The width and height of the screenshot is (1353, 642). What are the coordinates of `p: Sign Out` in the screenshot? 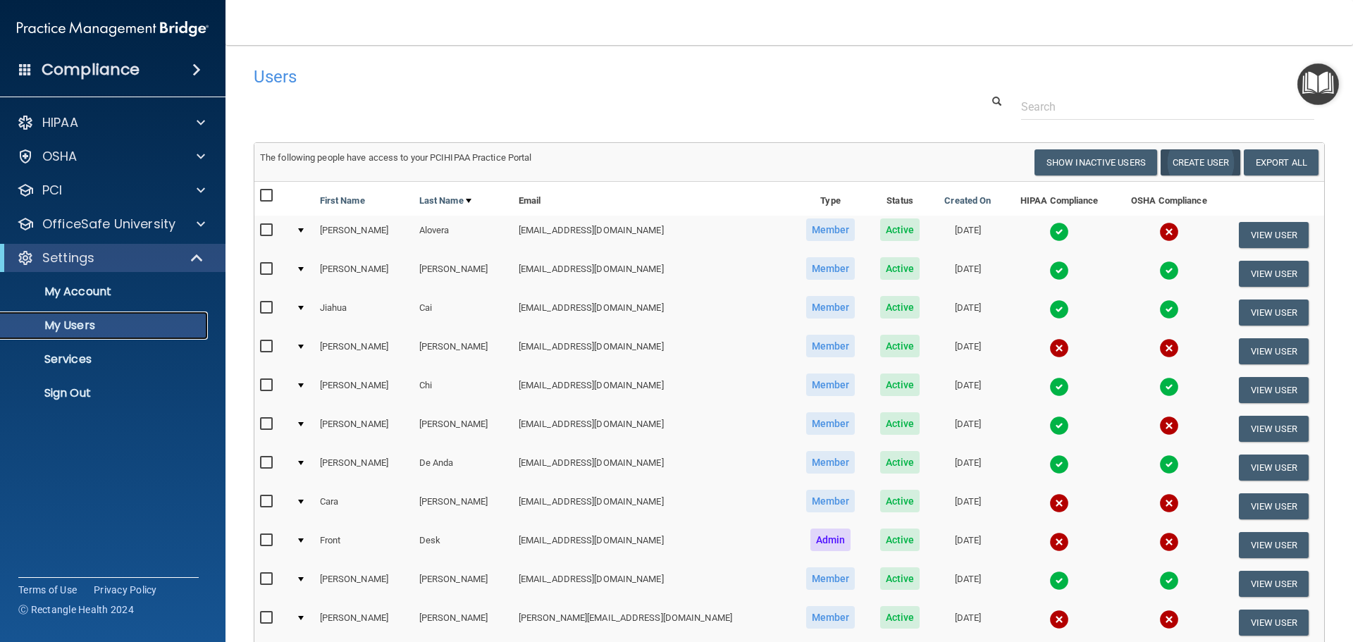 It's located at (105, 393).